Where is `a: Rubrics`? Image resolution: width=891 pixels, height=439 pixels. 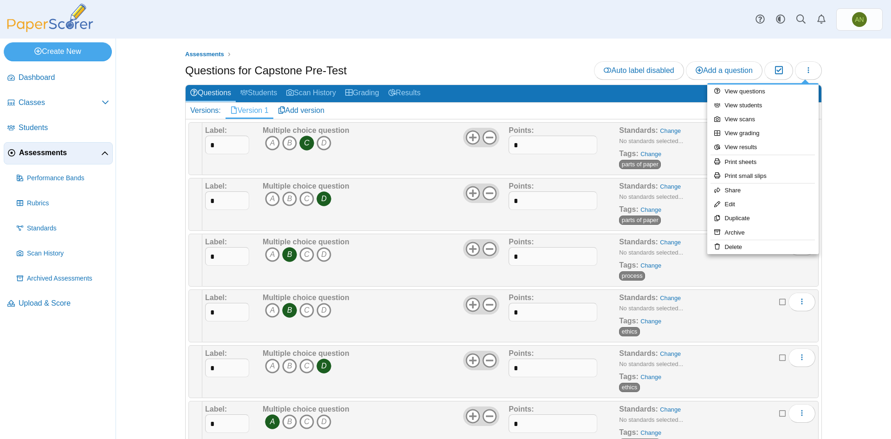
a: Rubrics is located at coordinates (63, 203).